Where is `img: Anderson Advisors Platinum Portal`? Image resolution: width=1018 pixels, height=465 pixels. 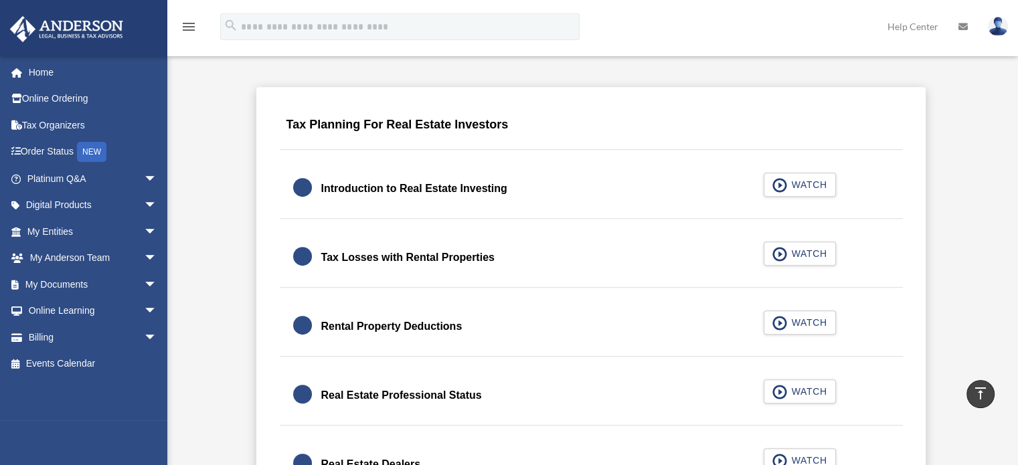
img: Anderson Advisors Platinum Portal is located at coordinates (66, 29).